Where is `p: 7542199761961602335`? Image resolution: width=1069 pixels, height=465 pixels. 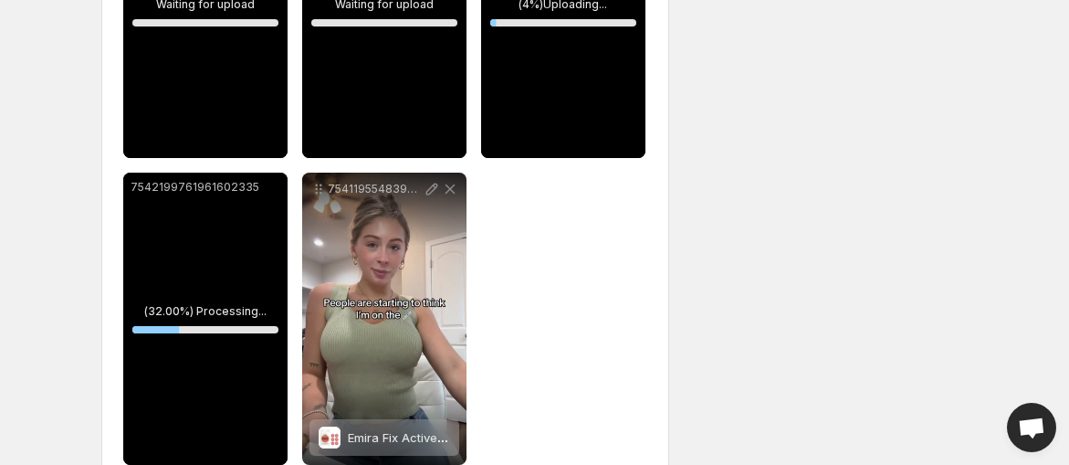 p: 7542199761961602335 is located at coordinates (205, 187).